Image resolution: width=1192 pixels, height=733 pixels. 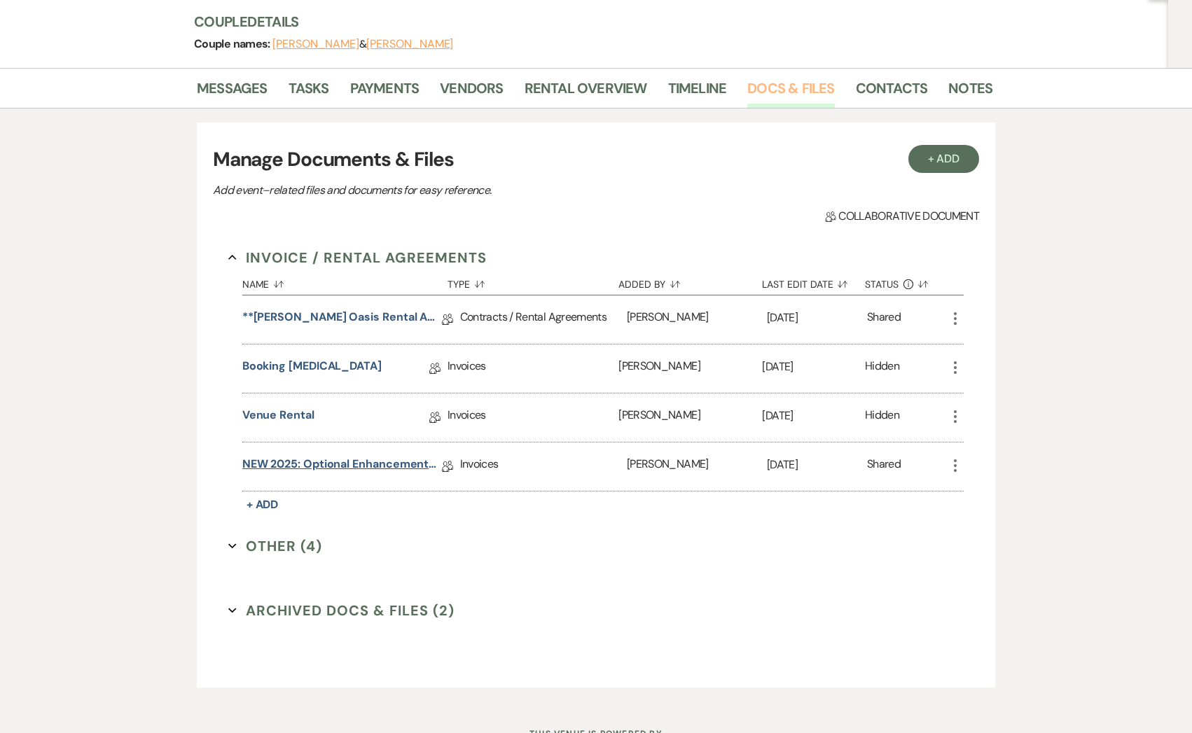 I want to click on a: Payments, so click(x=384, y=92).